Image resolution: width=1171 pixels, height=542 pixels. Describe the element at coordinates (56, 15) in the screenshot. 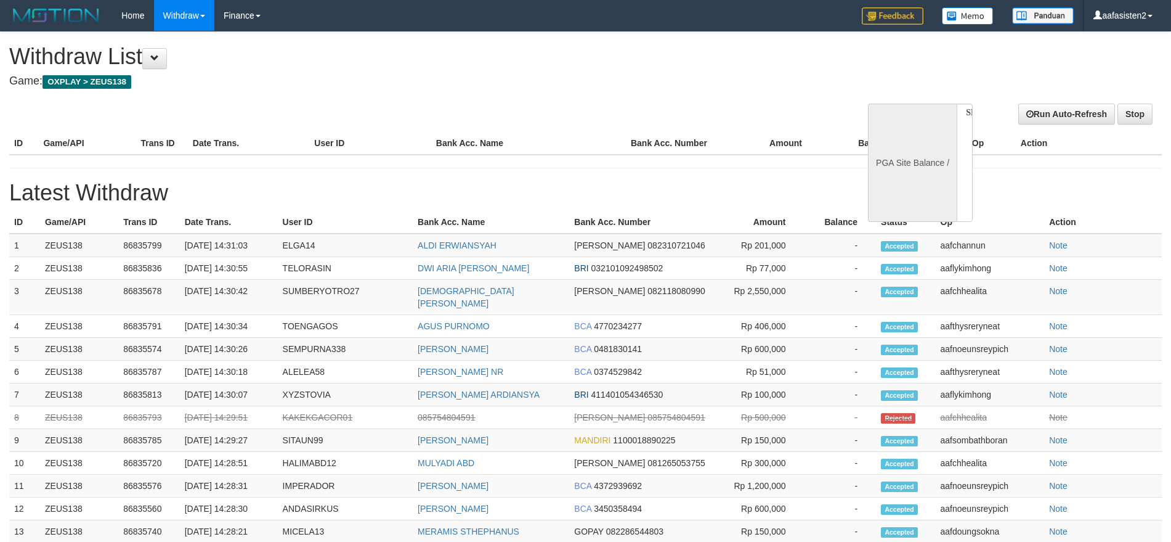

I see `img: MOTION_logo.png` at that location.